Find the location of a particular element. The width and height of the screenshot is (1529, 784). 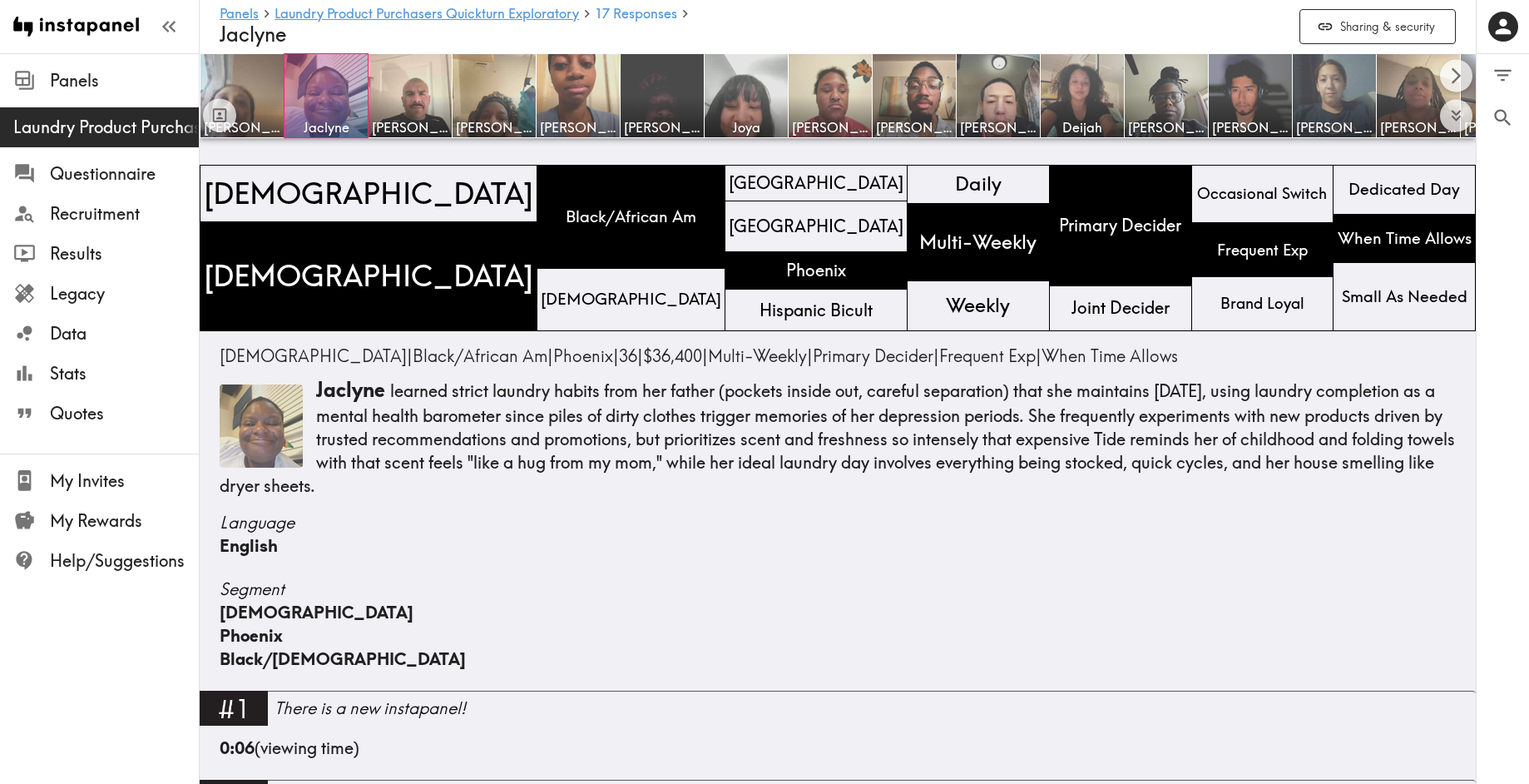

a: Panels is located at coordinates (238, 14).